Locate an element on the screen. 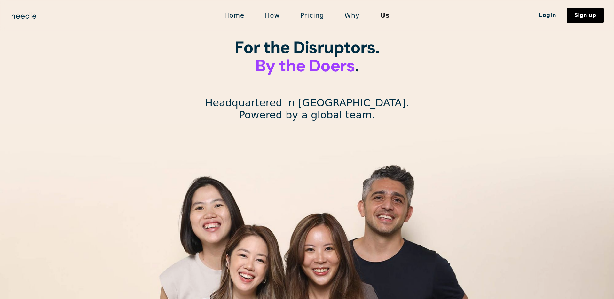 This screenshot has width=614, height=299. a: Sign up is located at coordinates (585, 15).